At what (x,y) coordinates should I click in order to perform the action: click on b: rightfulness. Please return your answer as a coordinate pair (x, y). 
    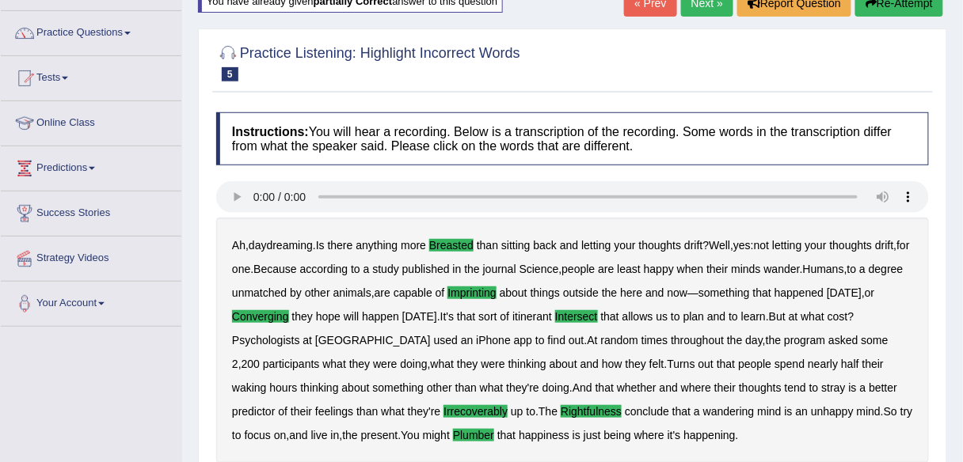
    Looking at the image, I should click on (591, 412).